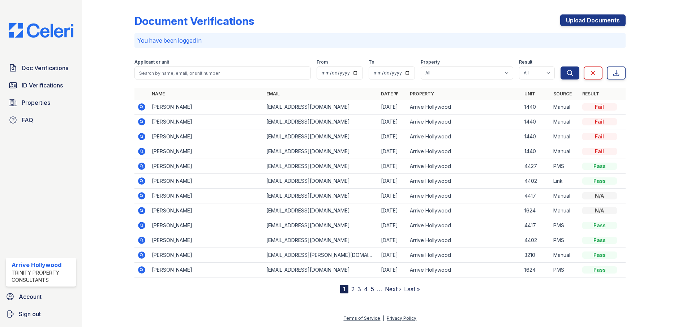  What do you see at coordinates (389, 94) in the screenshot?
I see `a: Date ▼` at bounding box center [389, 94].